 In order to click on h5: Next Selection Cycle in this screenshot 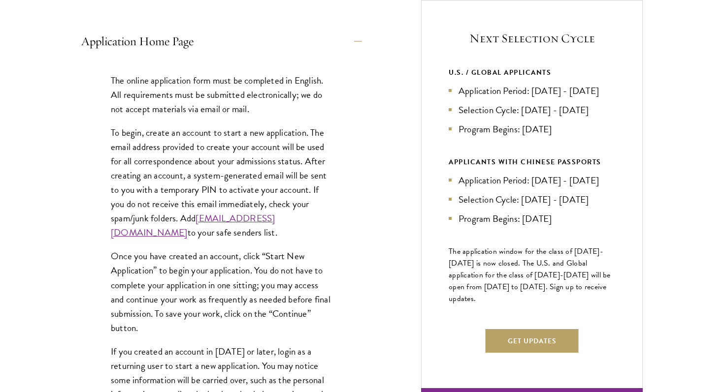, I will do `click(532, 38)`.